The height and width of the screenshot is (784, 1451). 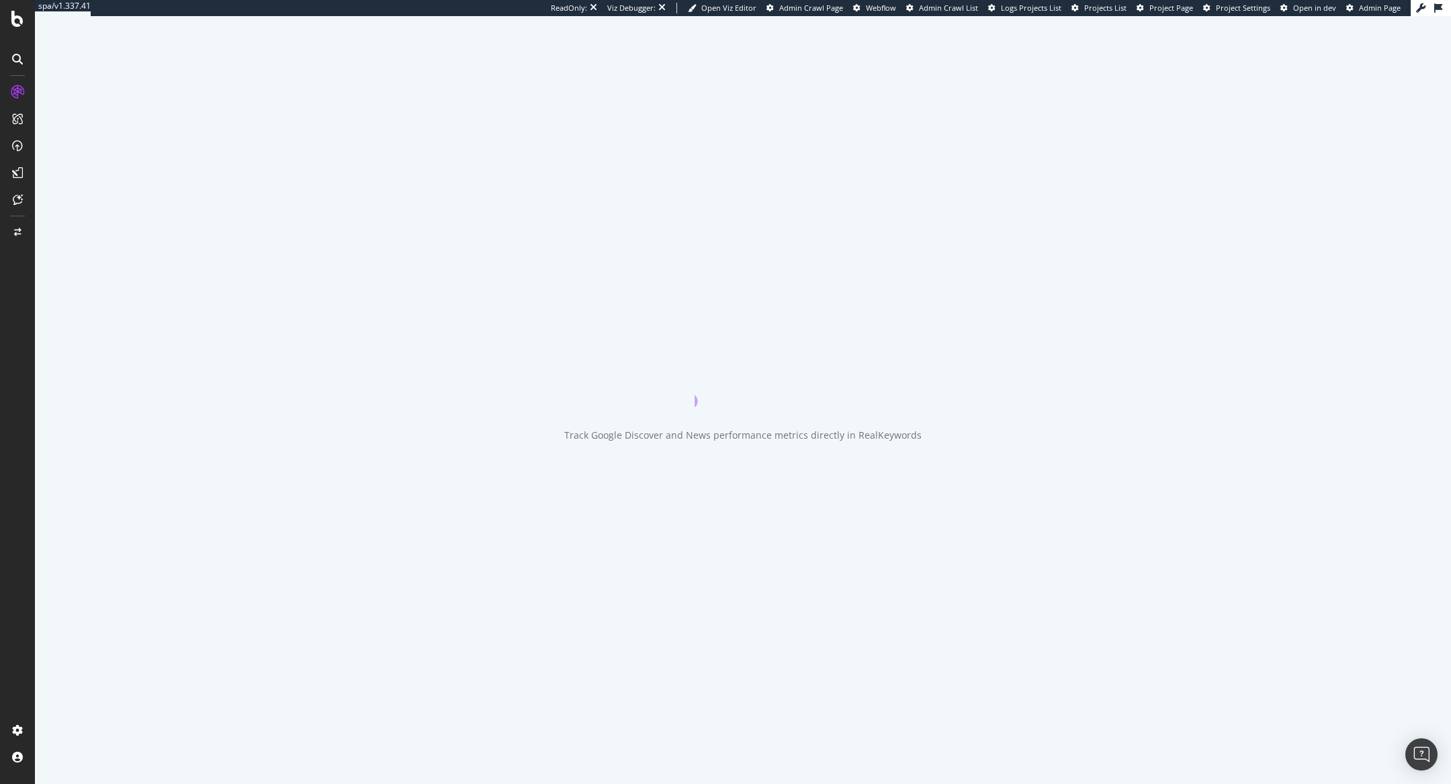 I want to click on a: Projects List, so click(x=1099, y=8).